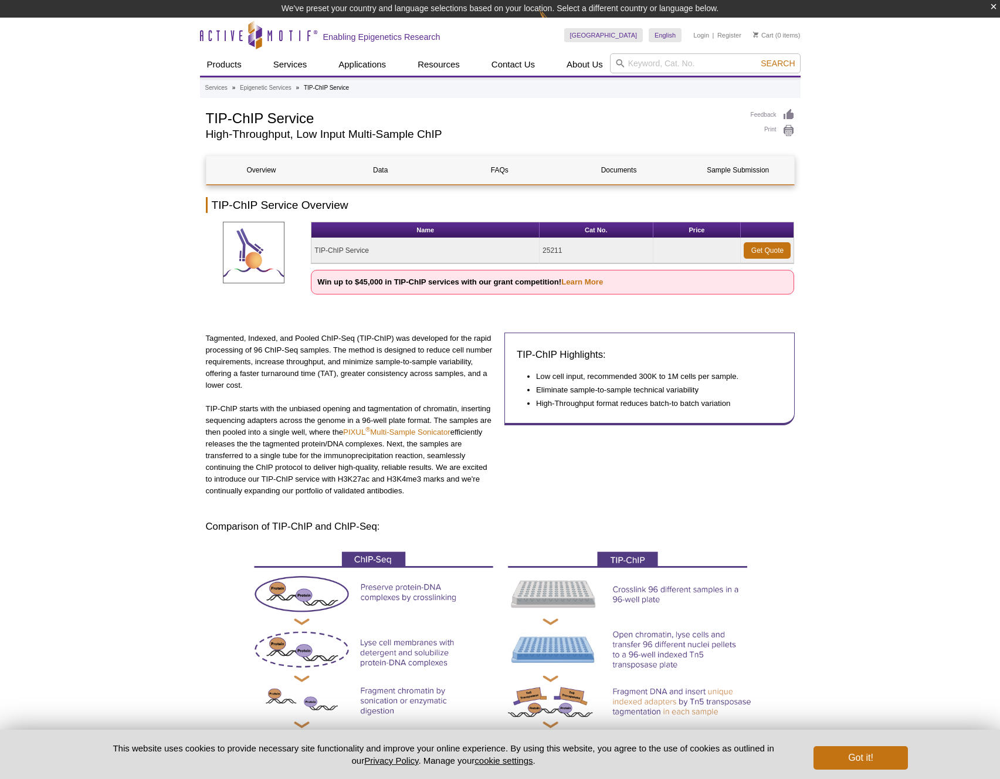 The width and height of the screenshot is (1000, 779). What do you see at coordinates (382, 37) in the screenshot?
I see `h2: Enabling Epigenetics Research` at bounding box center [382, 37].